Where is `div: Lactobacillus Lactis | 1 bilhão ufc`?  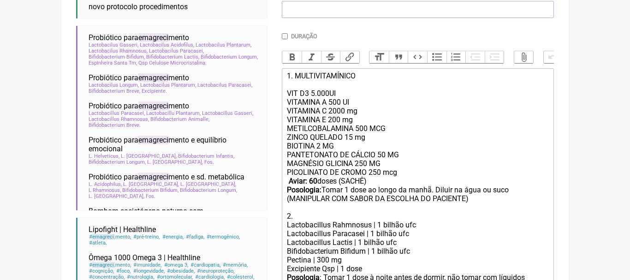 div: Lactobacillus Lactis | 1 bilhão ufc is located at coordinates (418, 242).